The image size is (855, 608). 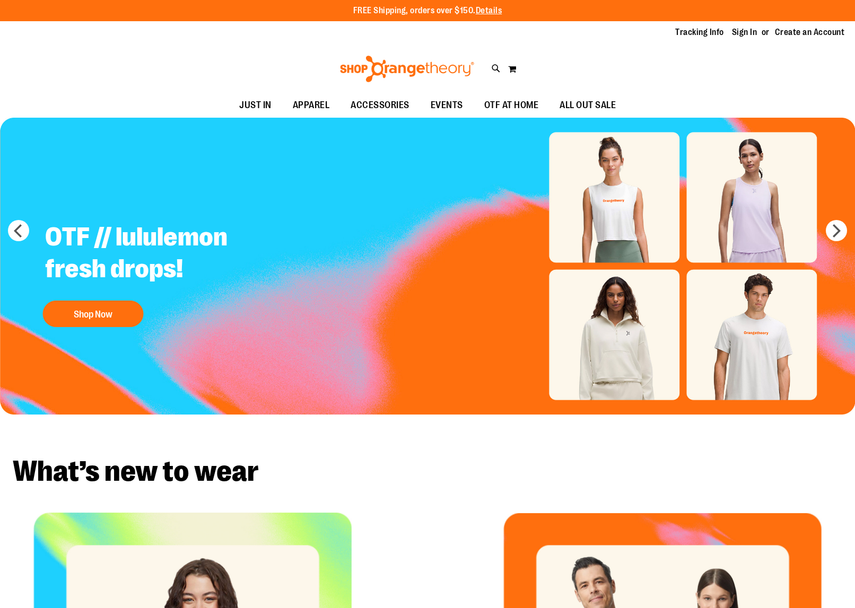 What do you see at coordinates (588, 105) in the screenshot?
I see `span: ALL OUT SALE` at bounding box center [588, 105].